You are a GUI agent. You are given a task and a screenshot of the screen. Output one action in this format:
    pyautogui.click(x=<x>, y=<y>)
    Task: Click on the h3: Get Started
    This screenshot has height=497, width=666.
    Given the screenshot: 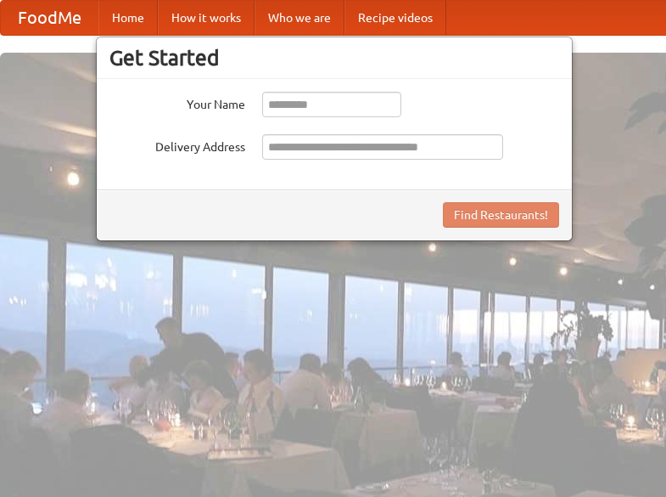 What is the action you would take?
    pyautogui.click(x=334, y=58)
    